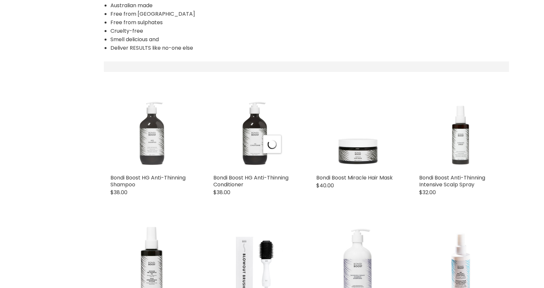 This screenshot has height=288, width=544. What do you see at coordinates (358, 129) in the screenshot?
I see `img: Bondi Boost Miracle Hair Mask` at bounding box center [358, 129].